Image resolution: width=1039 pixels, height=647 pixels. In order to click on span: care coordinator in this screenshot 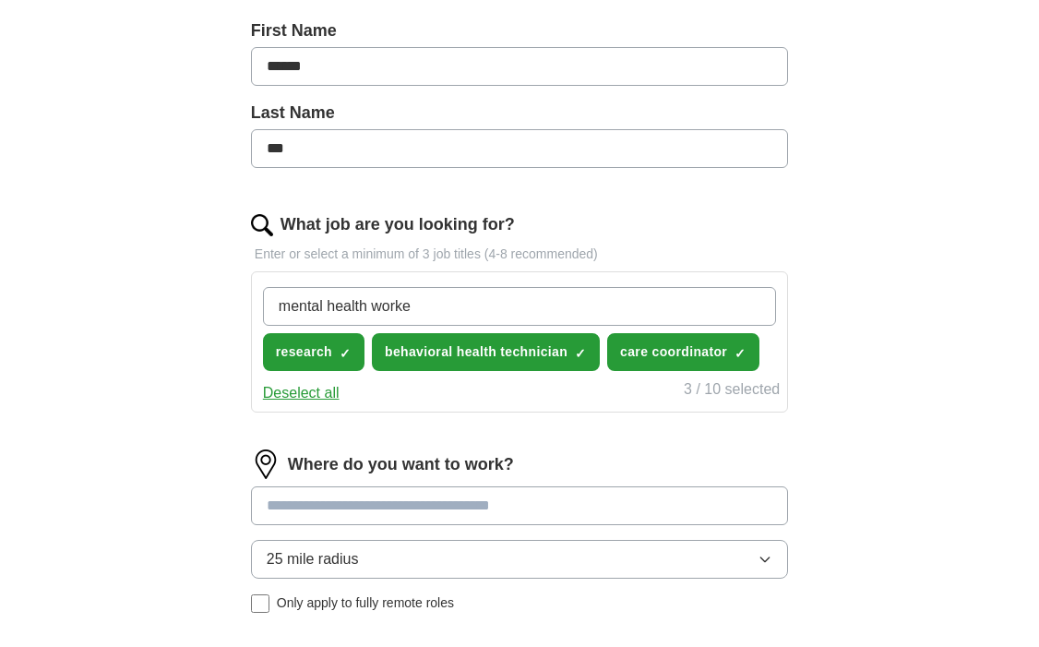, I will do `click(673, 352)`.